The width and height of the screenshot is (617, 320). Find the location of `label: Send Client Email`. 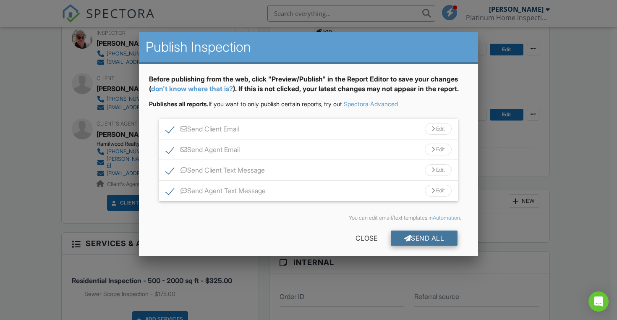

label: Send Client Email is located at coordinates (202, 130).